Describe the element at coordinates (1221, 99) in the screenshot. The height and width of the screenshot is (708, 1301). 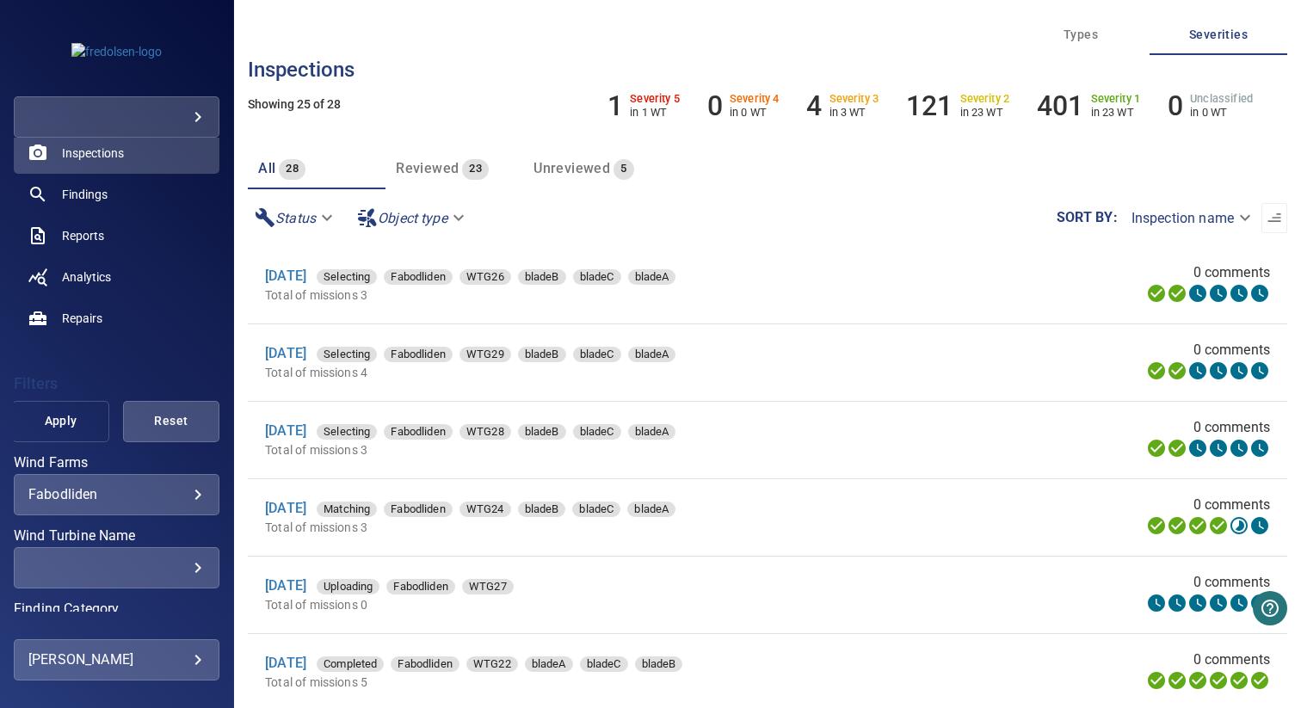
I see `h6: Unclassified` at that location.